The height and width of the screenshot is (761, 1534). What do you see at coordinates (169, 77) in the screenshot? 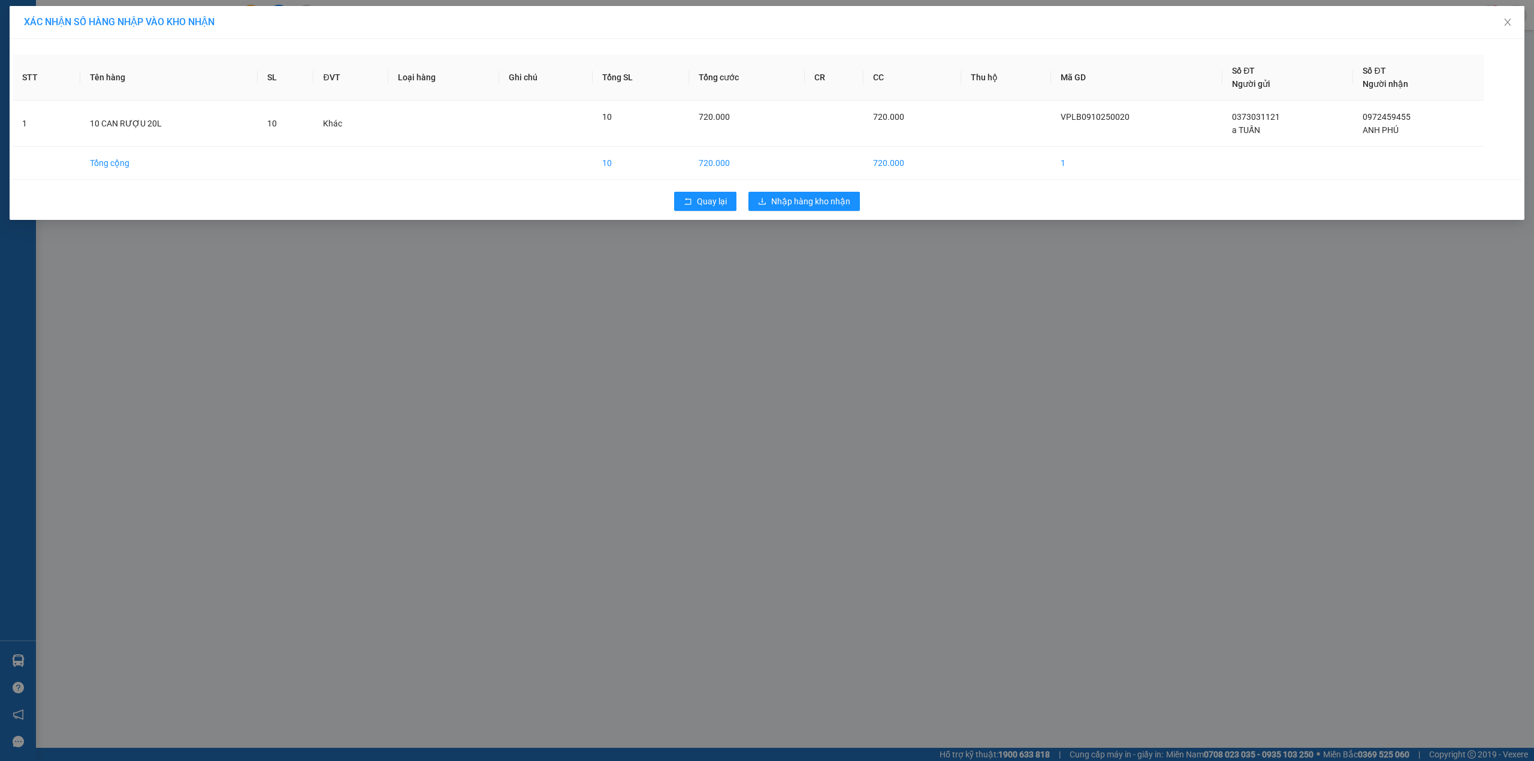
I see `th: Tên hàng` at bounding box center [169, 77].